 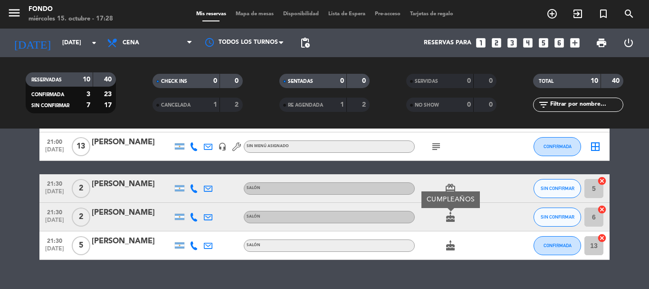 I want to click on span: SENTADAS, so click(x=300, y=81).